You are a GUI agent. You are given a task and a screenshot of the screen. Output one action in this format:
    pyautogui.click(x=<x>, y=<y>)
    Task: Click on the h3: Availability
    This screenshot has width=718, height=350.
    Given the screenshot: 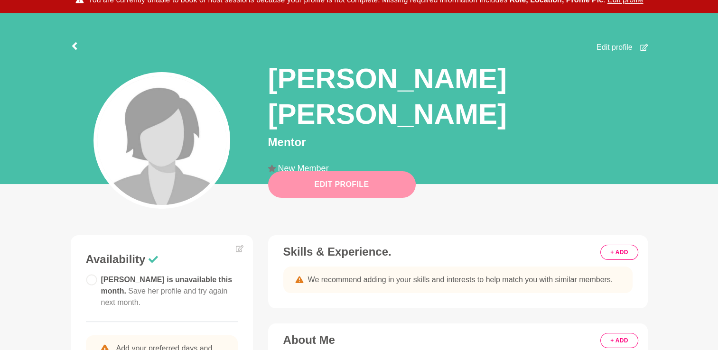 What is the action you would take?
    pyautogui.click(x=162, y=260)
    